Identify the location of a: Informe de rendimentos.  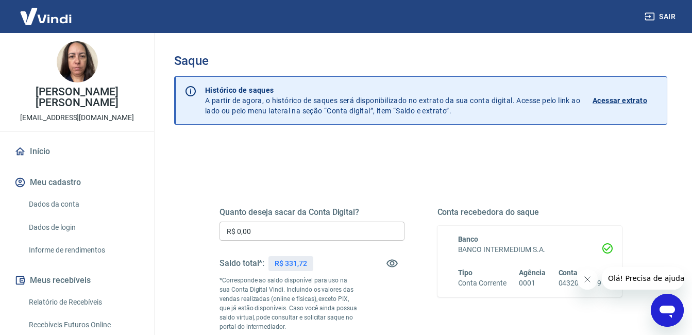
(83, 250).